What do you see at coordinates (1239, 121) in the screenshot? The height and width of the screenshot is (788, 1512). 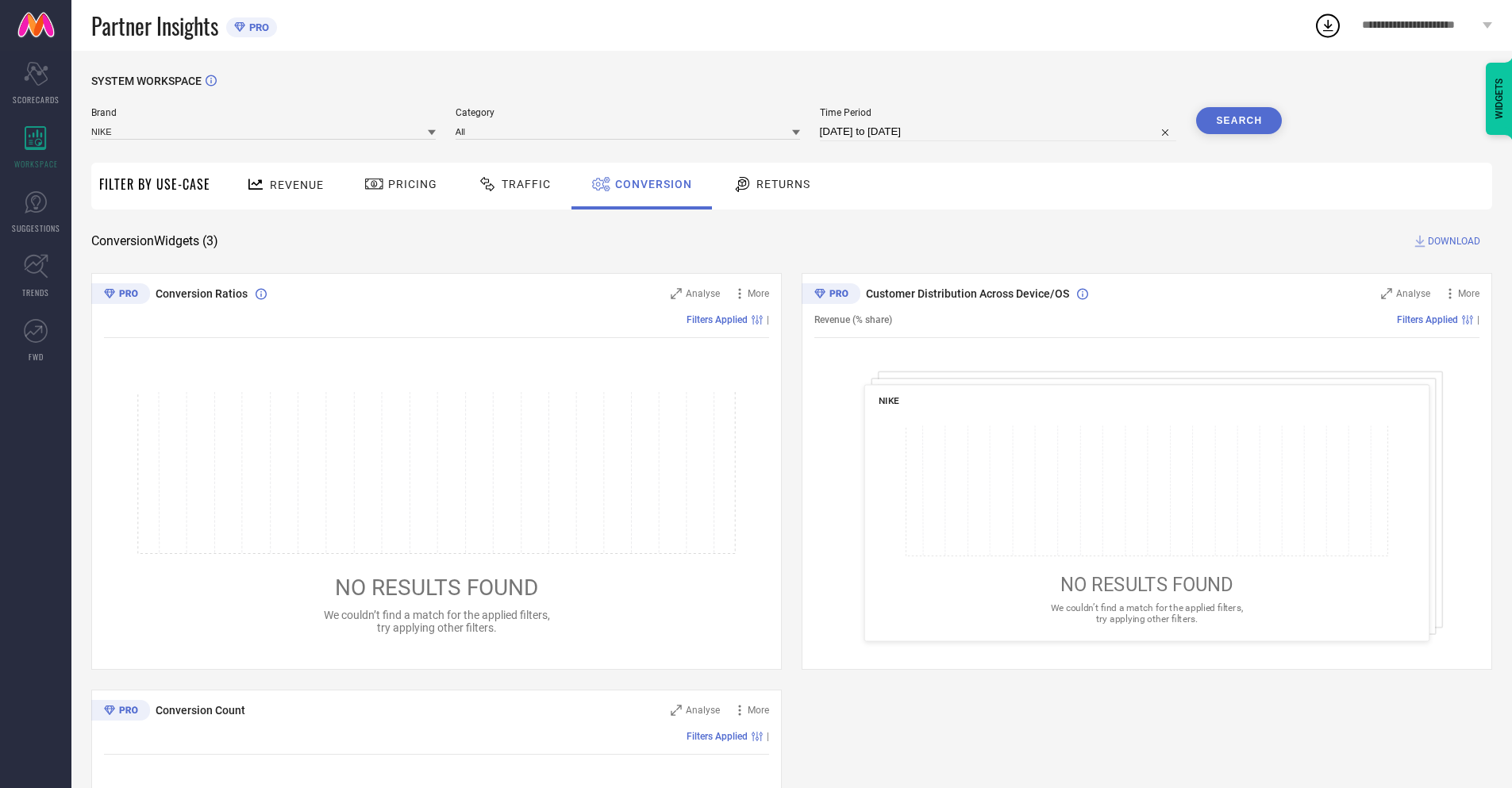 I see `button: Search` at bounding box center [1239, 121].